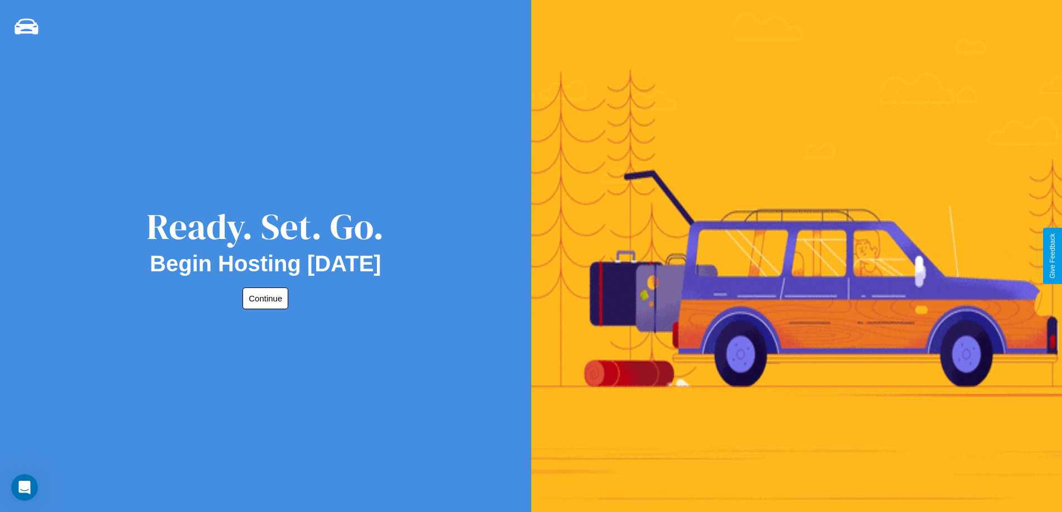  What do you see at coordinates (265, 298) in the screenshot?
I see `button: Continue` at bounding box center [265, 298].